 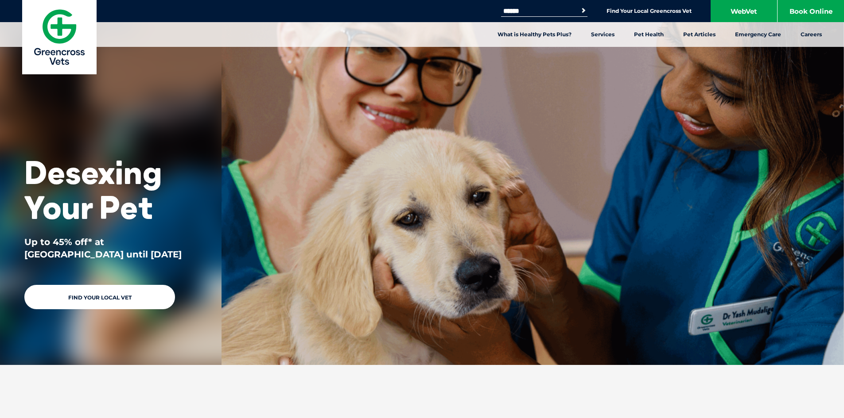 I want to click on a: Careers, so click(x=811, y=35).